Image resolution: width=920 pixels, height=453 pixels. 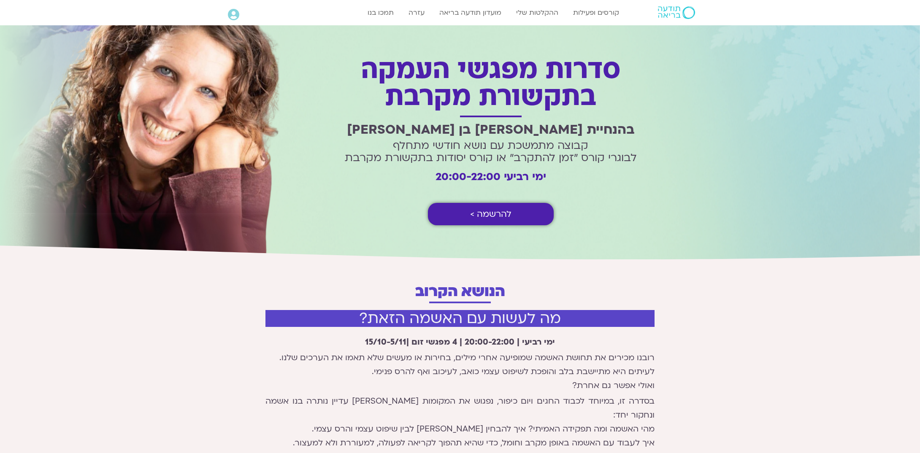 What do you see at coordinates (491, 214) in the screenshot?
I see `a: להרשמה >` at bounding box center [491, 214].